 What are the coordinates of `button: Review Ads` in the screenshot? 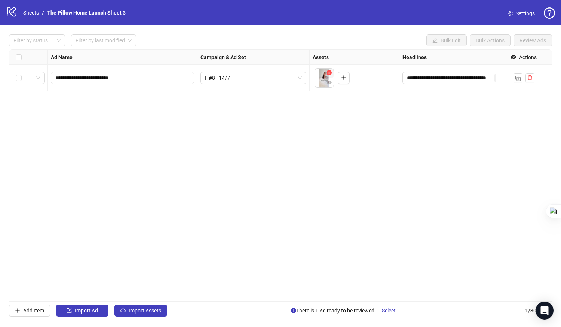 It's located at (533, 40).